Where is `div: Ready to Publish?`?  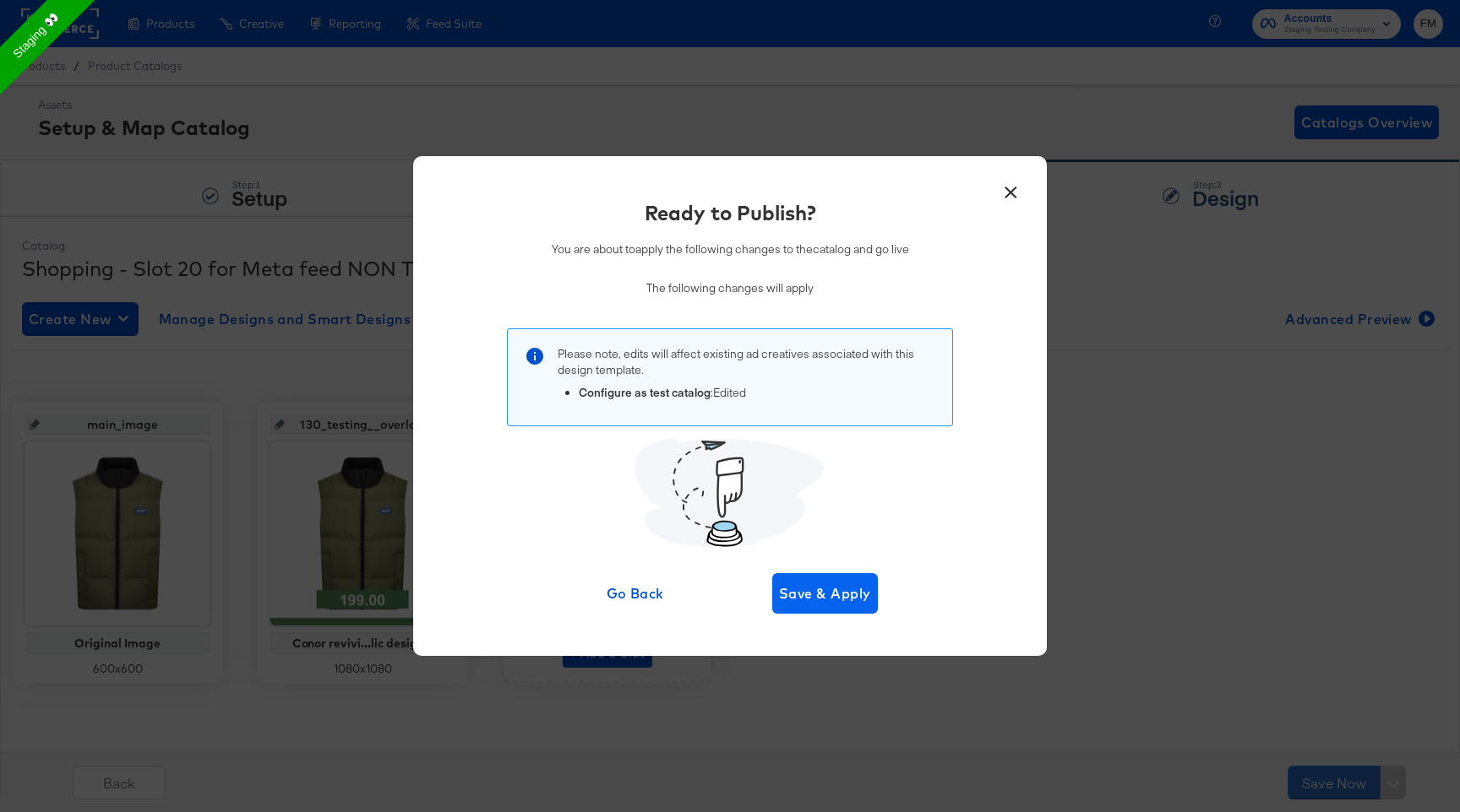
div: Ready to Publish? is located at coordinates (730, 213).